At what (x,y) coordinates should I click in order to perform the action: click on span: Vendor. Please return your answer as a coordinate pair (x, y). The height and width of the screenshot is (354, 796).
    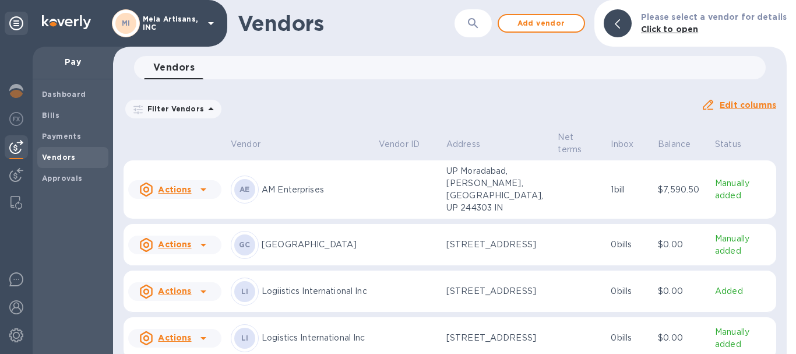
    Looking at the image, I should click on (253, 144).